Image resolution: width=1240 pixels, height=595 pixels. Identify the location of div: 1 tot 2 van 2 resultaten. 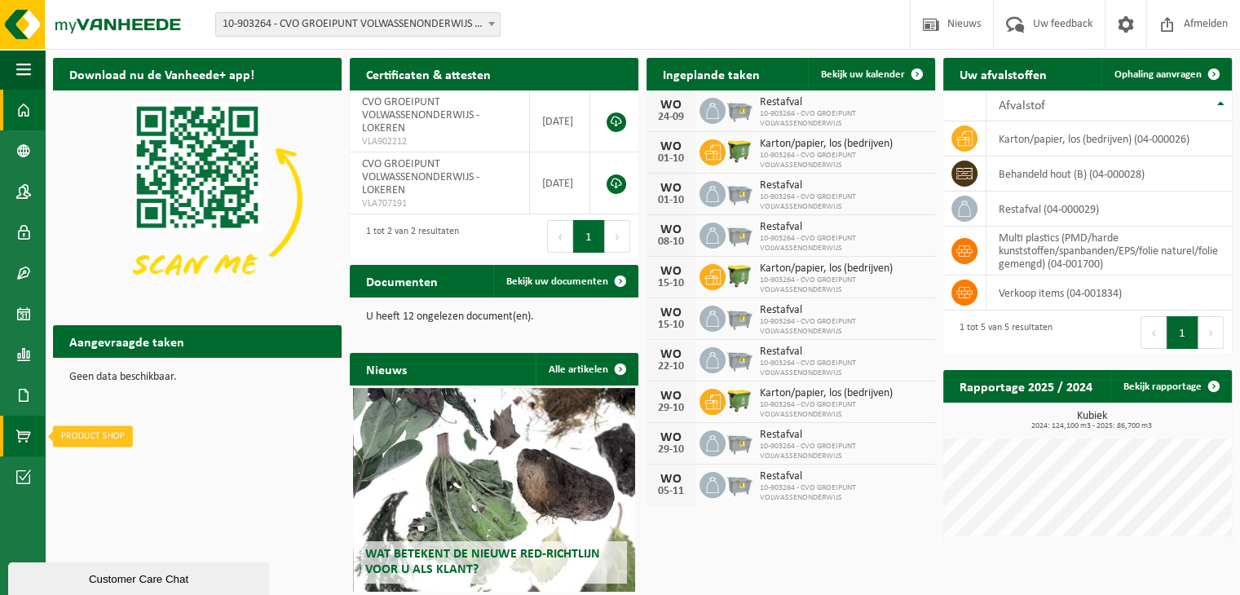
(408, 236).